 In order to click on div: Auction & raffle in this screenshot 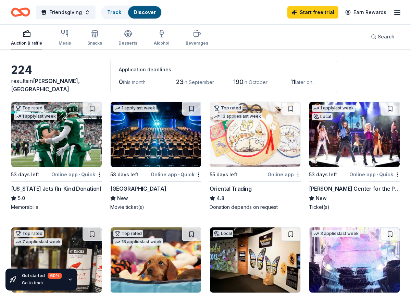, I will do `click(26, 43)`.